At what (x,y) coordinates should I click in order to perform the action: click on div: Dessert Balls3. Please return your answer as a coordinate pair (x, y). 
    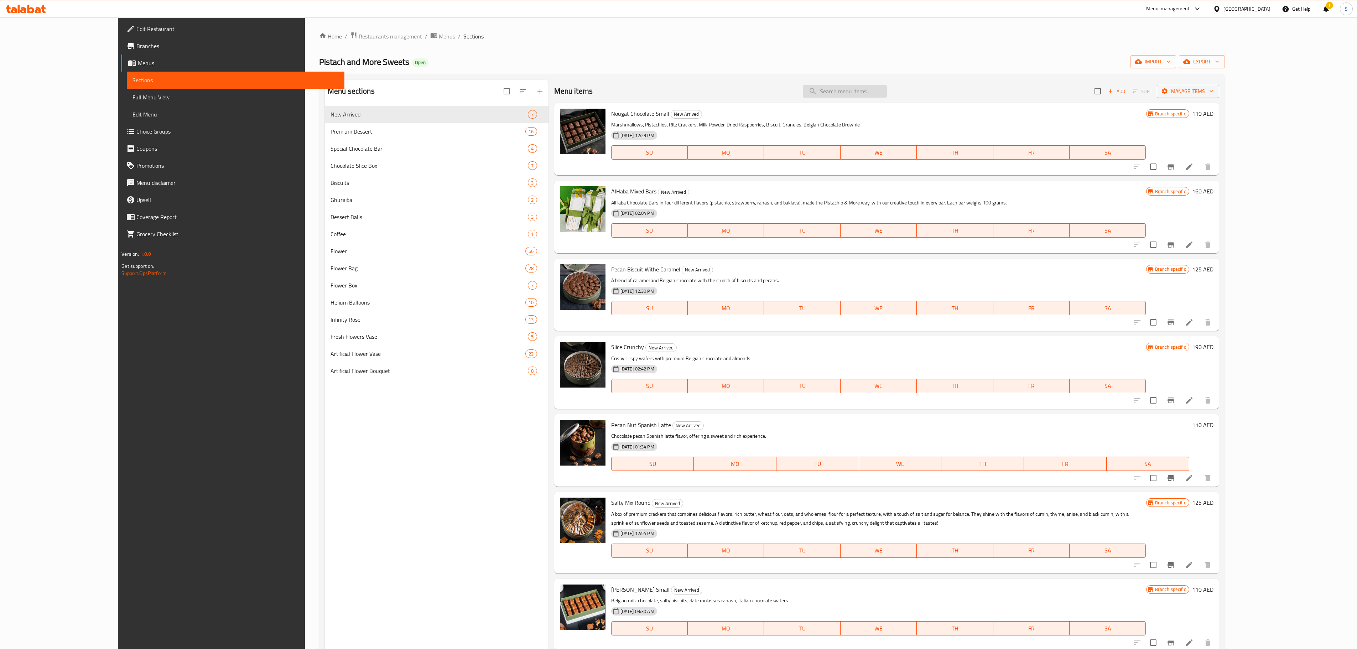
    Looking at the image, I should click on (437, 217).